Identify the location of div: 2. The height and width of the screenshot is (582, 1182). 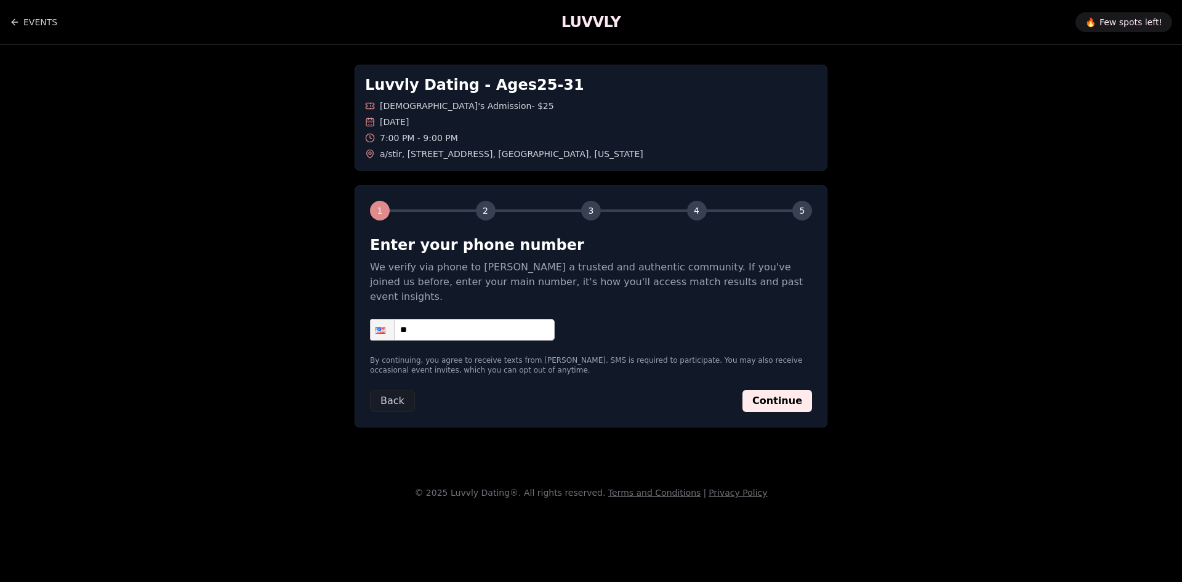
(486, 210).